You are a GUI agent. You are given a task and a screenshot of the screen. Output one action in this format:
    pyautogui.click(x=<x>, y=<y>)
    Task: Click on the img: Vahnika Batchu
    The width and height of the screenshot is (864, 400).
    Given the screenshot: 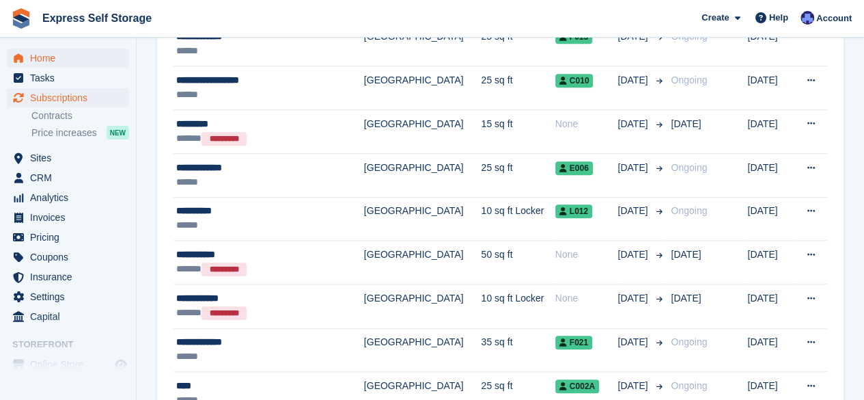 What is the action you would take?
    pyautogui.click(x=807, y=18)
    